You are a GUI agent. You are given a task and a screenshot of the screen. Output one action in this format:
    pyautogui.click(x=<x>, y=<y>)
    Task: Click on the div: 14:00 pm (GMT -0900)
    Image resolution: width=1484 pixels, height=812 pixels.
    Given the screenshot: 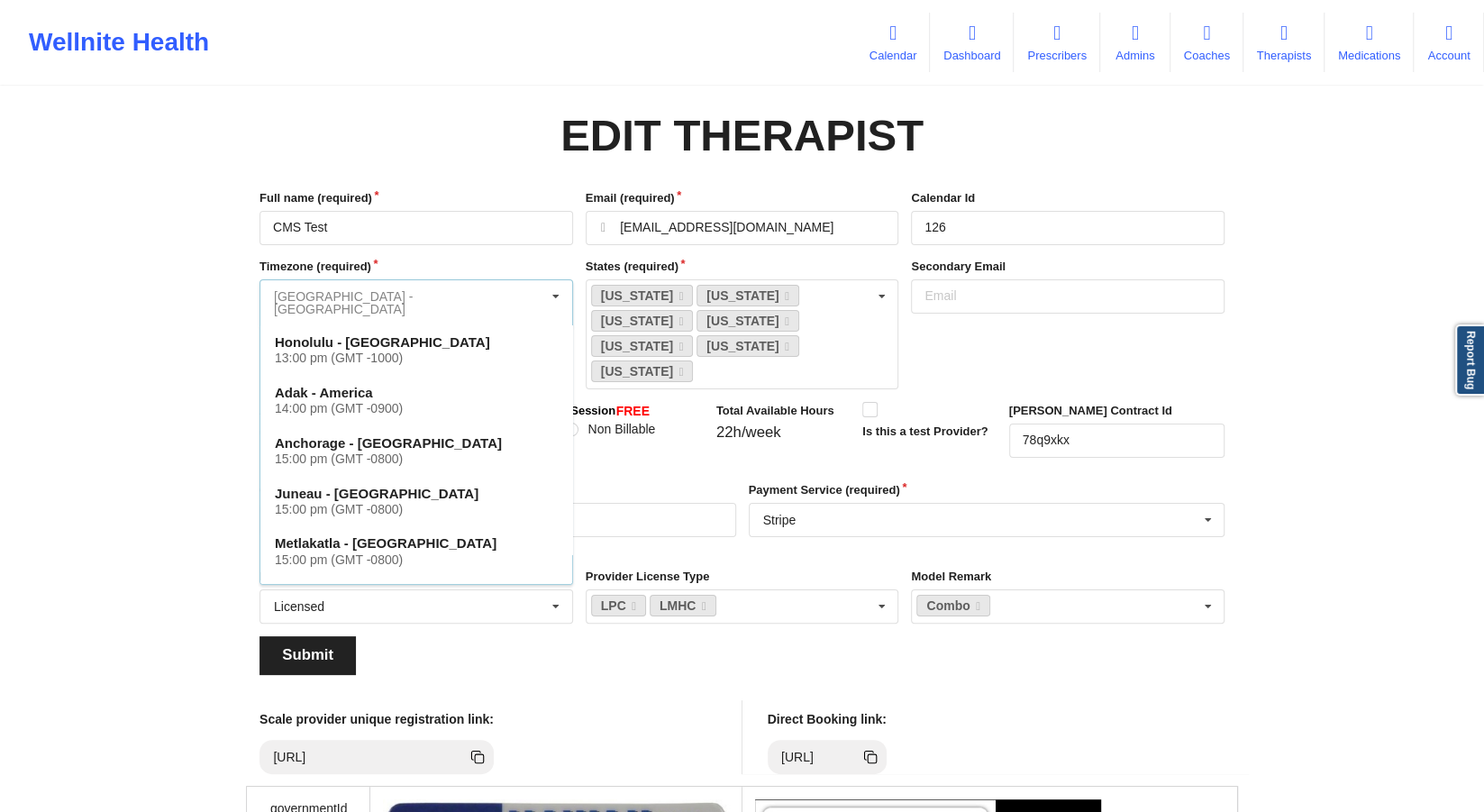 What is the action you would take?
    pyautogui.click(x=416, y=408)
    